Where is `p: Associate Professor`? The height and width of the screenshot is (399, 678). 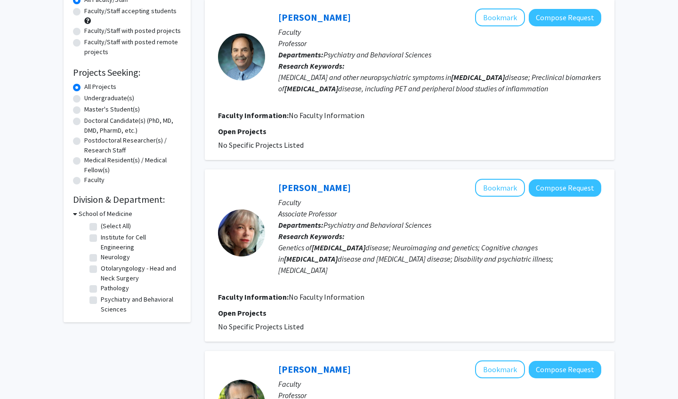 p: Associate Professor is located at coordinates (440, 214).